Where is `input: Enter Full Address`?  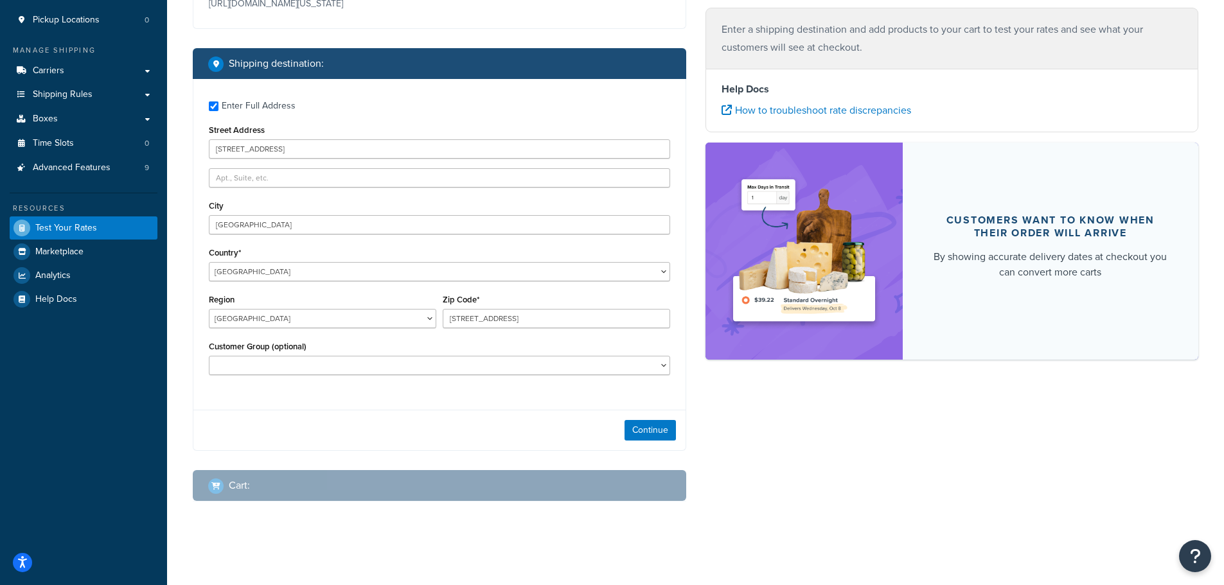 input: Enter Full Address is located at coordinates (213, 106).